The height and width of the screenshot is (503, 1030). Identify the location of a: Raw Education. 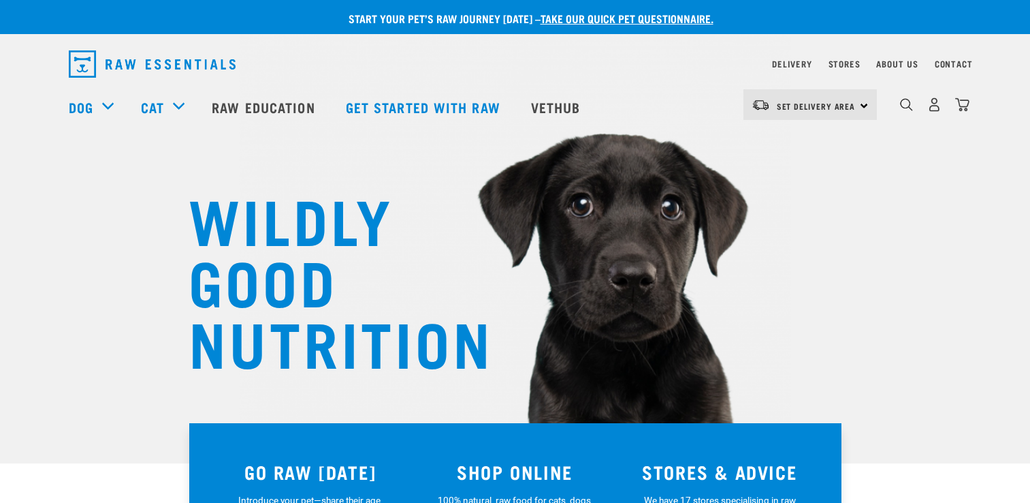
(265, 107).